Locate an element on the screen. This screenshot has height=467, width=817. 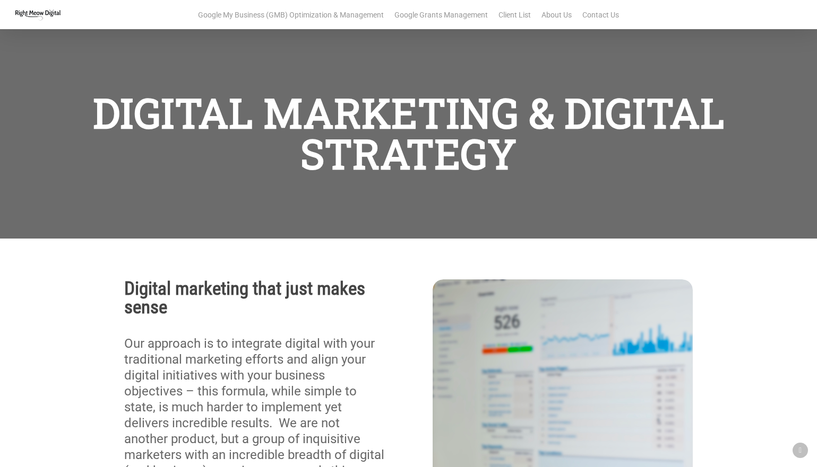
a: Google My Business (GMB) Optimization & Management is located at coordinates (291, 15).